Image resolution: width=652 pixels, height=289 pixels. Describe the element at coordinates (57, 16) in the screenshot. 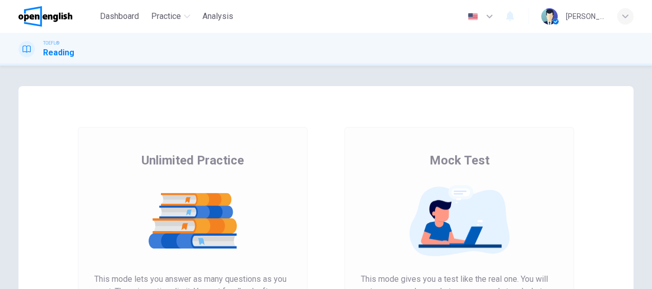

I see `a: OpenEnglish logo` at that location.